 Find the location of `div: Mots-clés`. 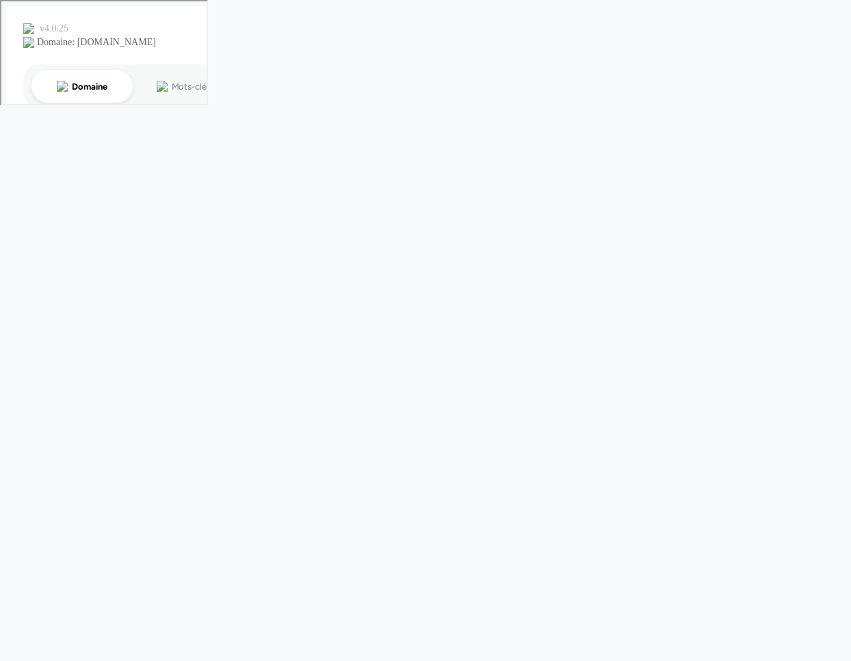

div: Mots-clés is located at coordinates (190, 85).